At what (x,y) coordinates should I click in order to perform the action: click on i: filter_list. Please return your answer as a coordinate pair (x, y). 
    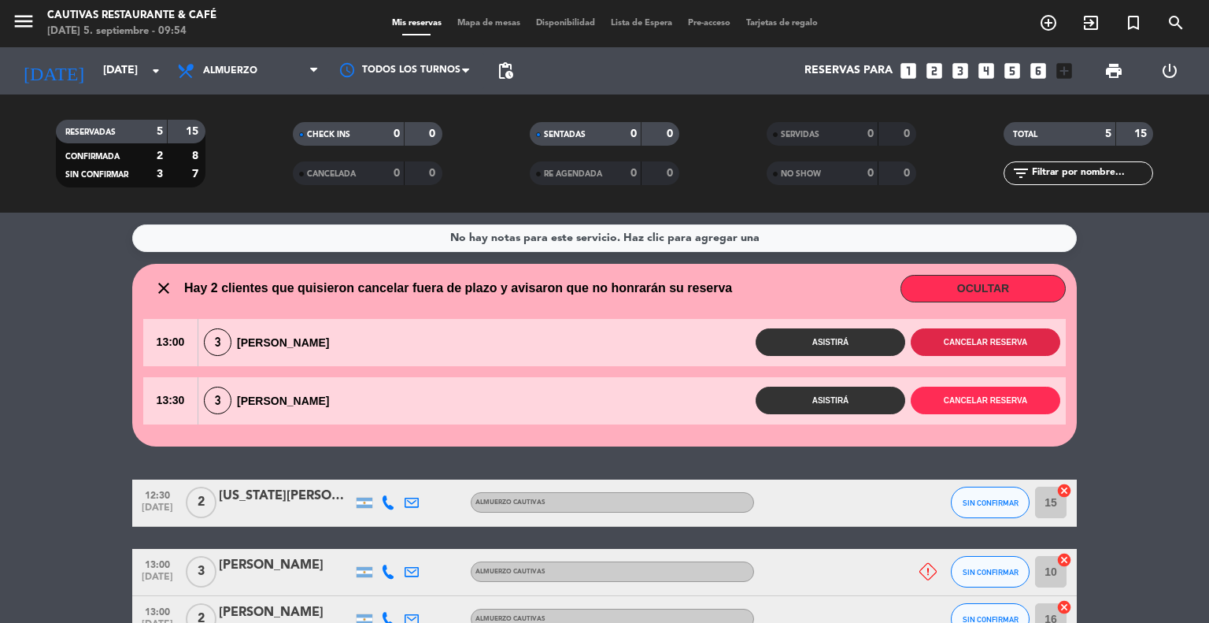
    Looking at the image, I should click on (1021, 173).